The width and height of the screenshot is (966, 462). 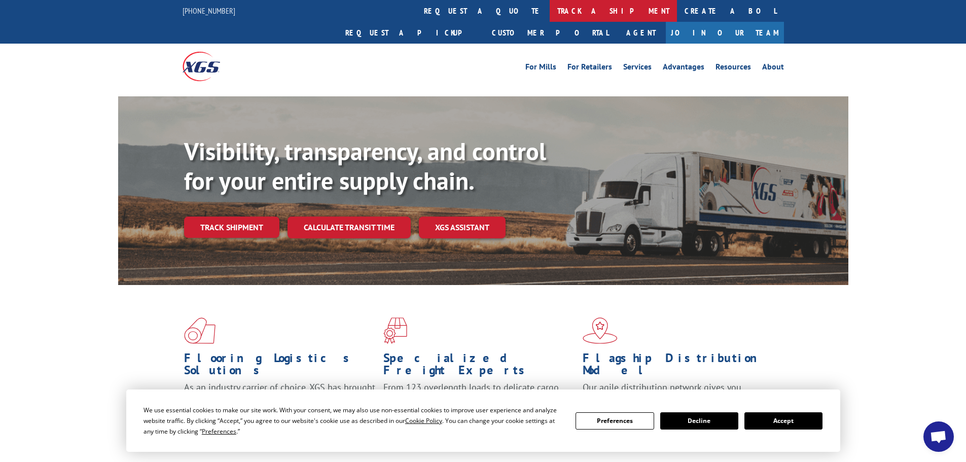 What do you see at coordinates (280, 399) in the screenshot?
I see `span: As an industry carrier of choice, XGS has brought innovation and dedication to flooring logistics...` at bounding box center [280, 399].